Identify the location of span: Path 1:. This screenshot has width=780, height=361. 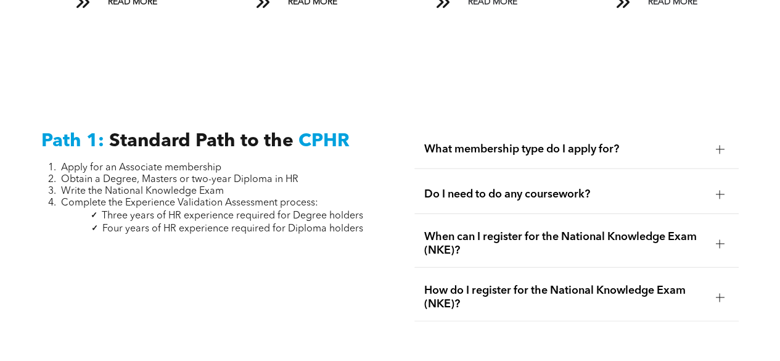
(73, 141).